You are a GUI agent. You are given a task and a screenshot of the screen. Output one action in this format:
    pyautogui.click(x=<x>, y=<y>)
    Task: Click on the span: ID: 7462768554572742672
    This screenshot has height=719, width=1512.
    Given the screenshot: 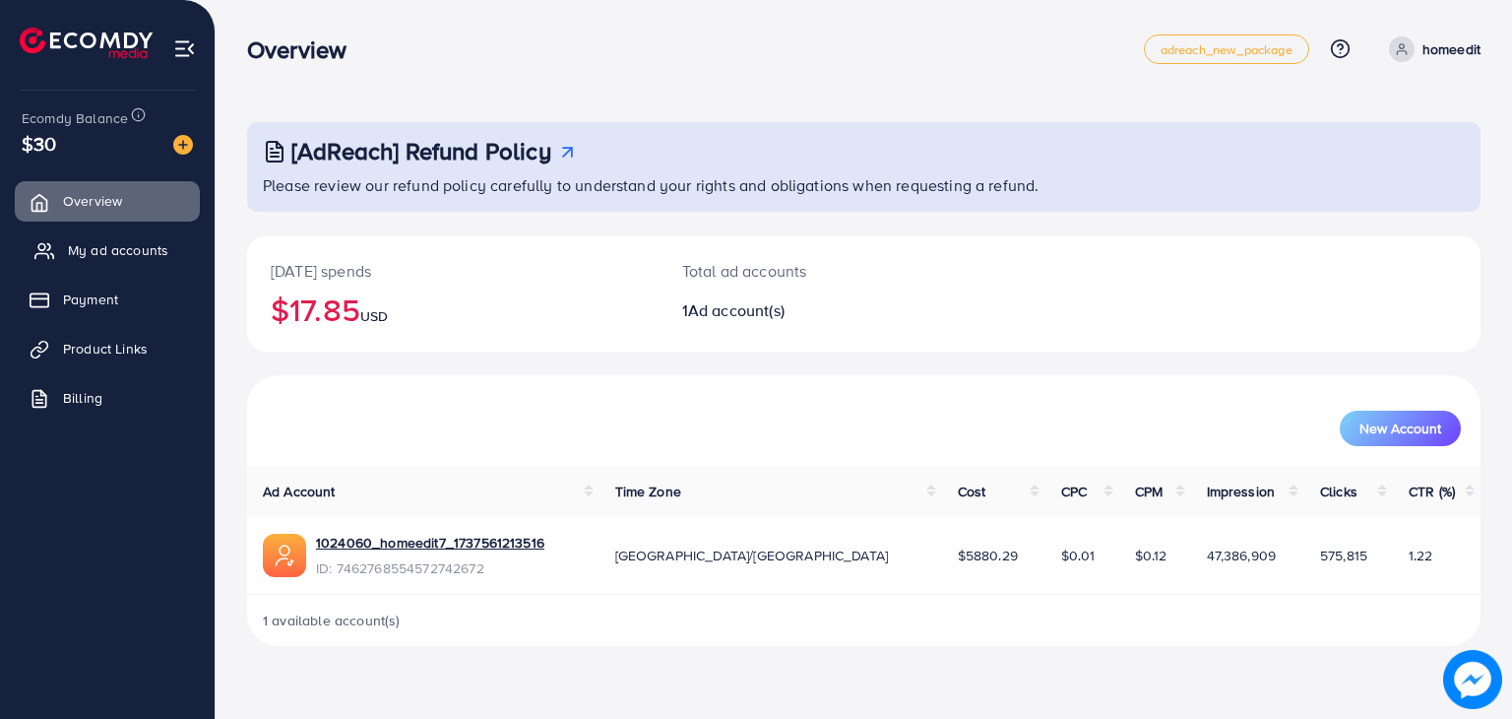 What is the action you would take?
    pyautogui.click(x=430, y=568)
    